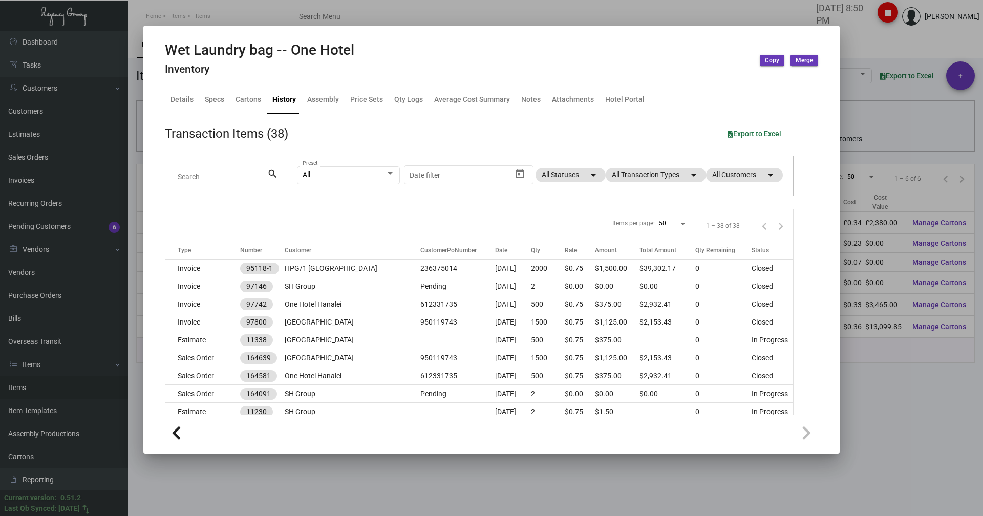  Describe the element at coordinates (71, 498) in the screenshot. I see `div: 0.51.2` at that location.